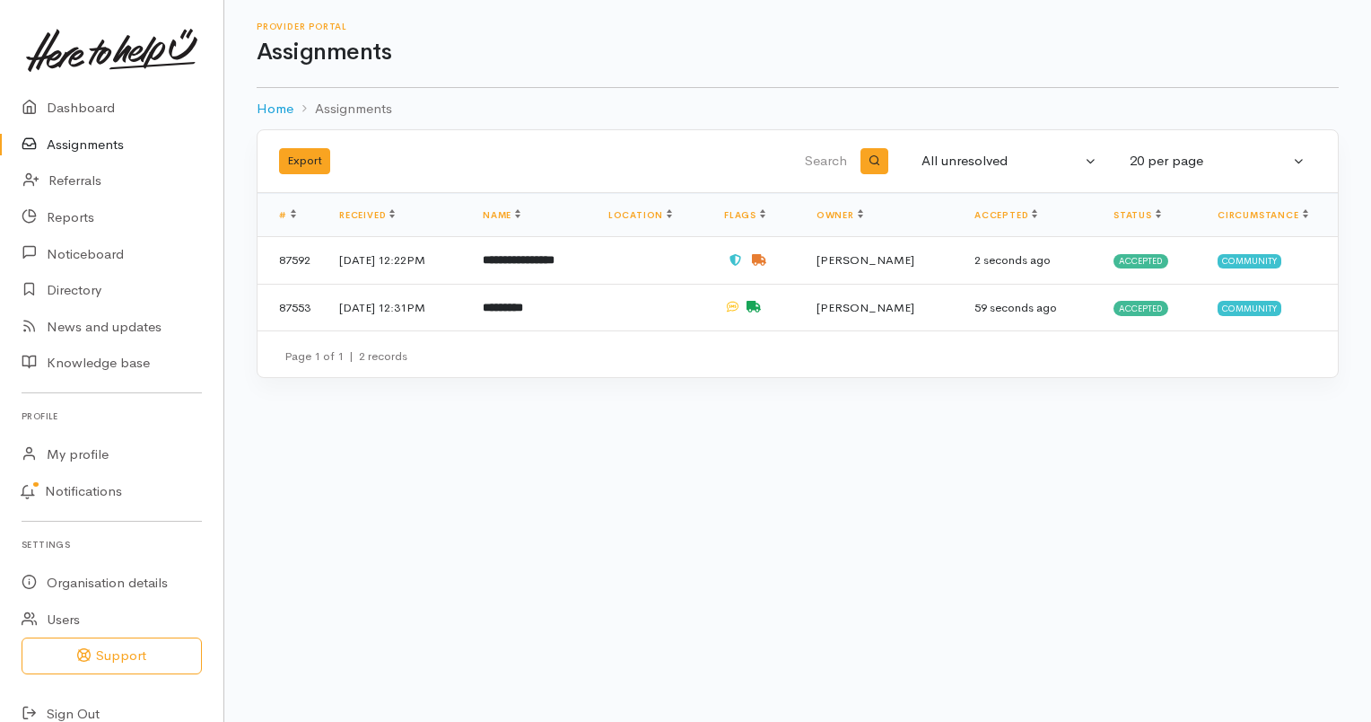 This screenshot has height=722, width=1371. Describe the element at coordinates (798, 52) in the screenshot. I see `h1: Assignments` at that location.